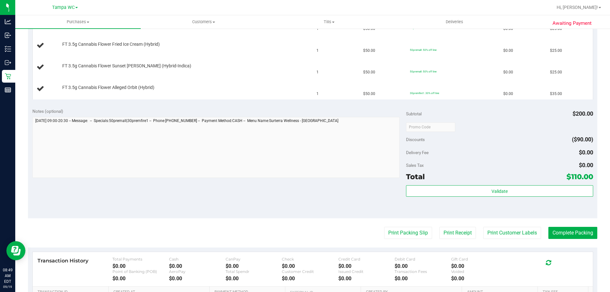 Image resolution: width=610 pixels, height=292 pixels. Describe the element at coordinates (416, 177) in the screenshot. I see `span: Total` at that location.